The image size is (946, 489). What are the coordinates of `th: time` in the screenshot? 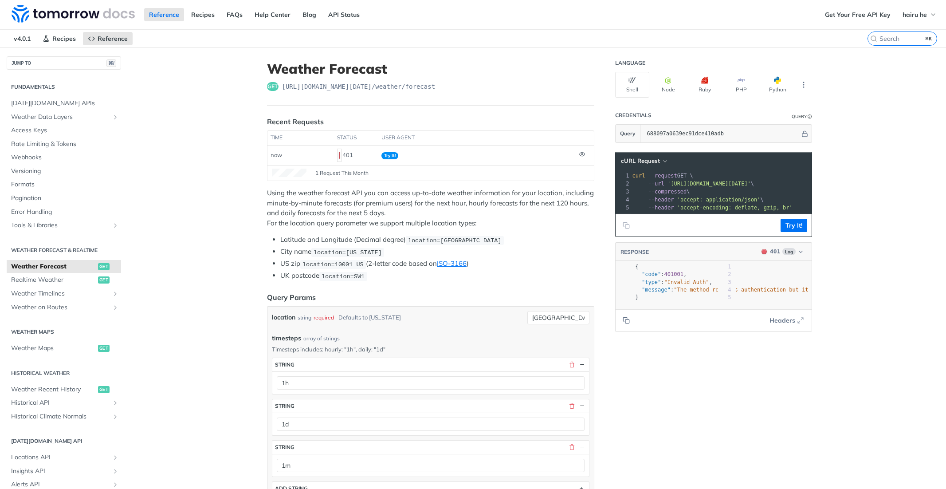 It's located at (301, 138).